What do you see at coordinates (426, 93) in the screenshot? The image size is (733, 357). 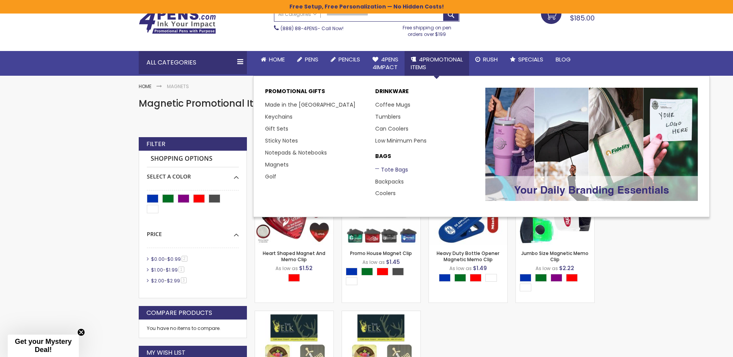 I see `p: DRINKWARE` at bounding box center [426, 93].